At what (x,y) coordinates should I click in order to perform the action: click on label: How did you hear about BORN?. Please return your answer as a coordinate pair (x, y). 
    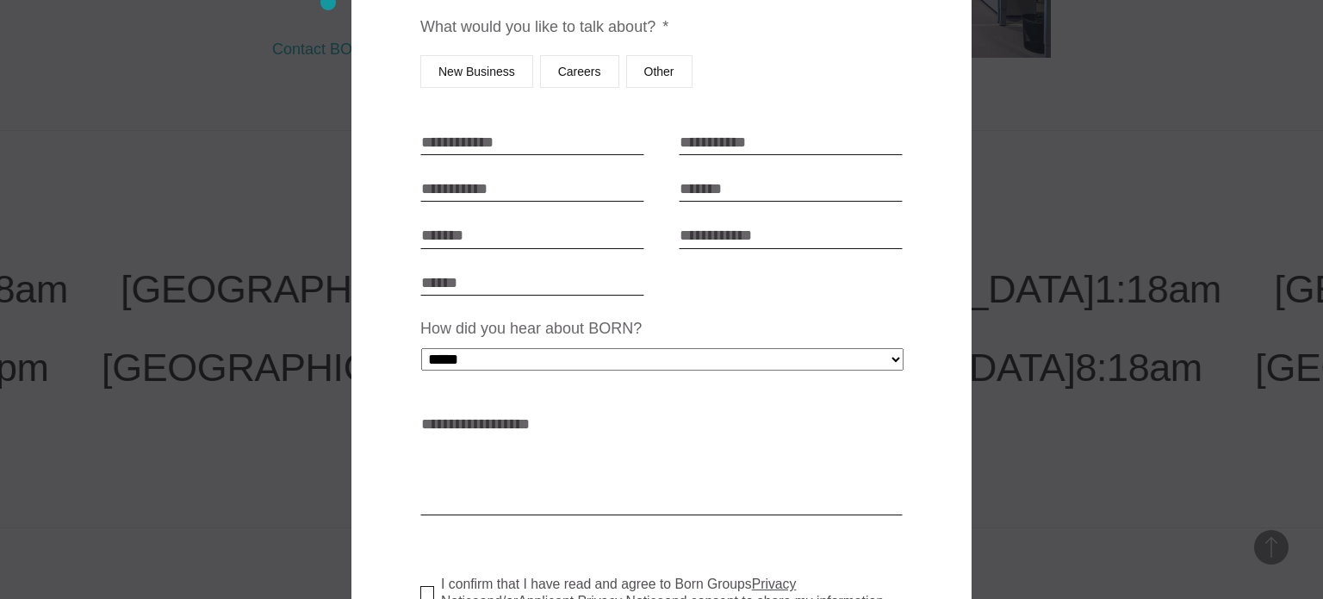
    Looking at the image, I should click on (531, 328).